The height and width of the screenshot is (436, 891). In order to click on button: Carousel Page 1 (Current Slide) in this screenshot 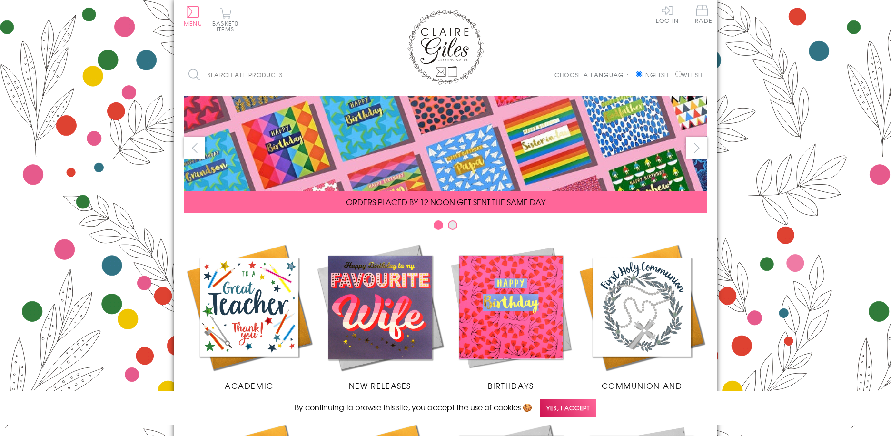, I will do `click(438, 225)`.